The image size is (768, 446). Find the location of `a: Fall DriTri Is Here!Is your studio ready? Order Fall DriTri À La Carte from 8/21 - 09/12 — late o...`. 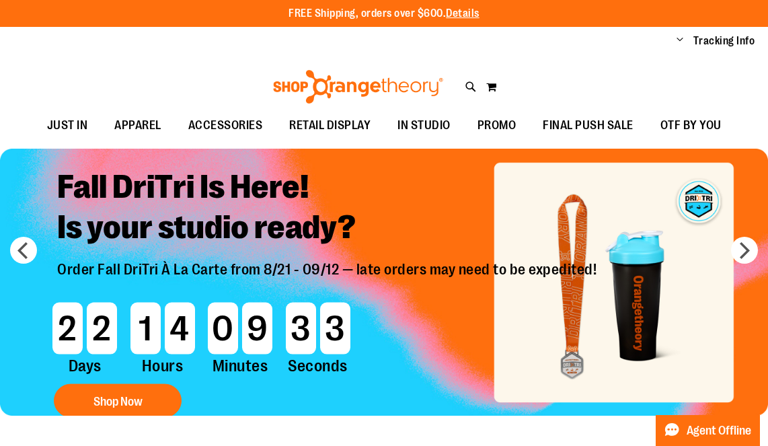

a: Fall DriTri Is Here!Is your studio ready? Order Fall DriTri À La Carte from 8/21 - 09/12 — late o... is located at coordinates (328, 291).